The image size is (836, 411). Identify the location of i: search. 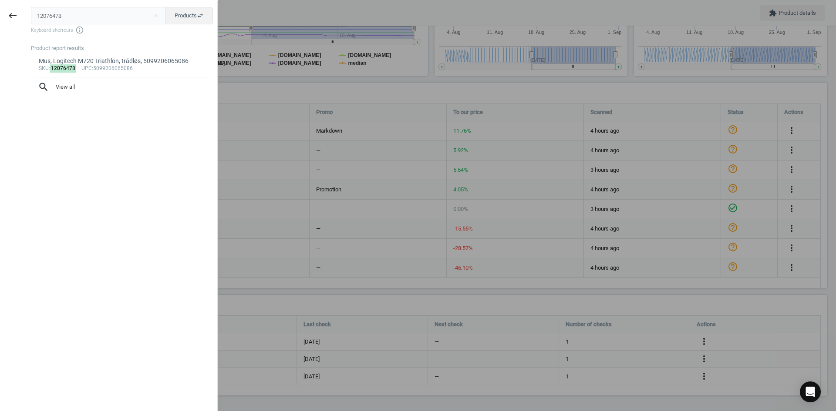
(44, 87).